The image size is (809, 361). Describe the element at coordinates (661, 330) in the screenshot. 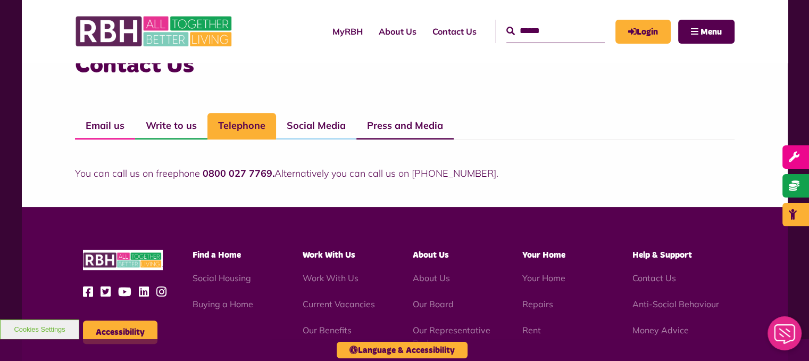

I see `a: Money Advice` at that location.